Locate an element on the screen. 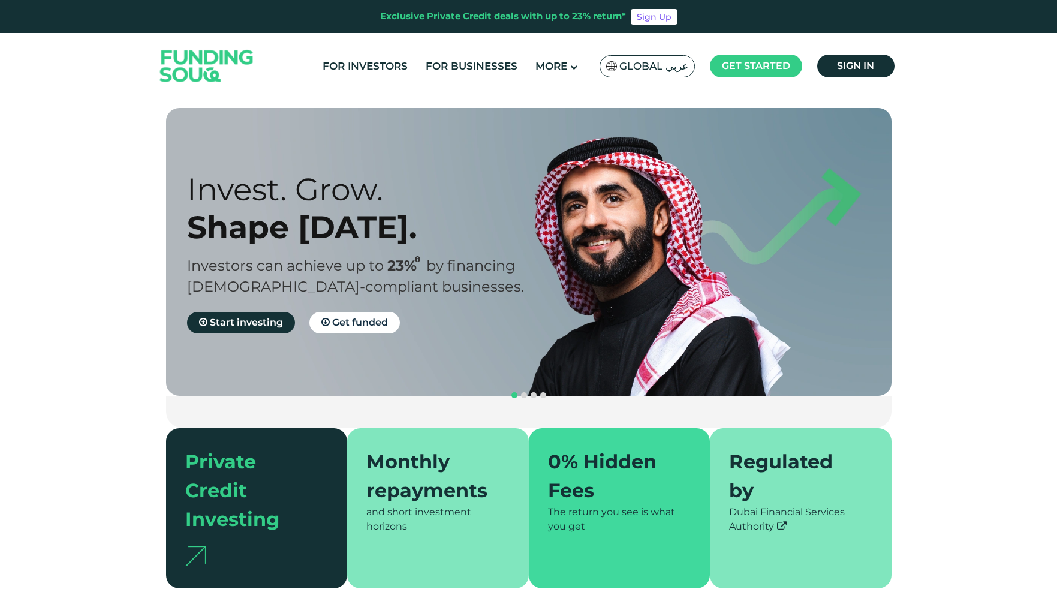  span: Get started is located at coordinates (756, 65).